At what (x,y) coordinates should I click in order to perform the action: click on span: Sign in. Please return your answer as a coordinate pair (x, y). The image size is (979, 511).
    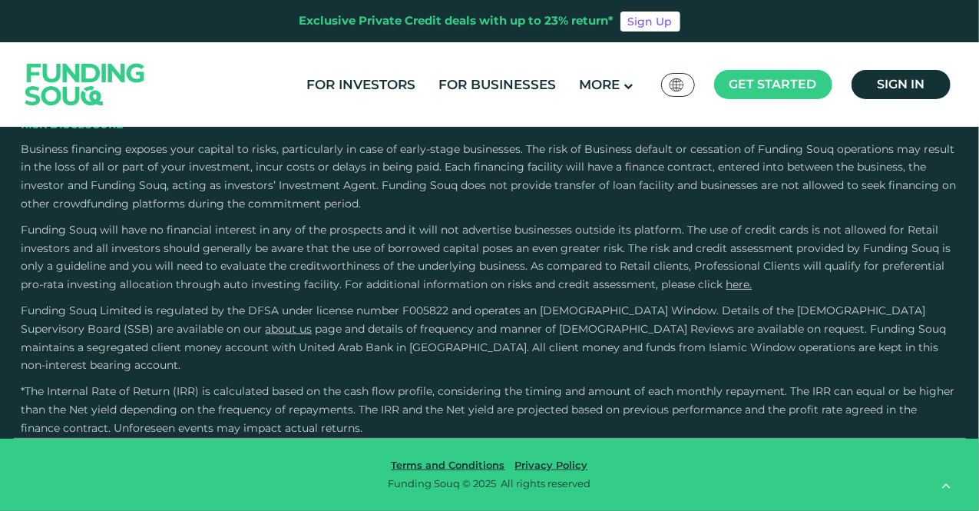
    Looking at the image, I should click on (901, 84).